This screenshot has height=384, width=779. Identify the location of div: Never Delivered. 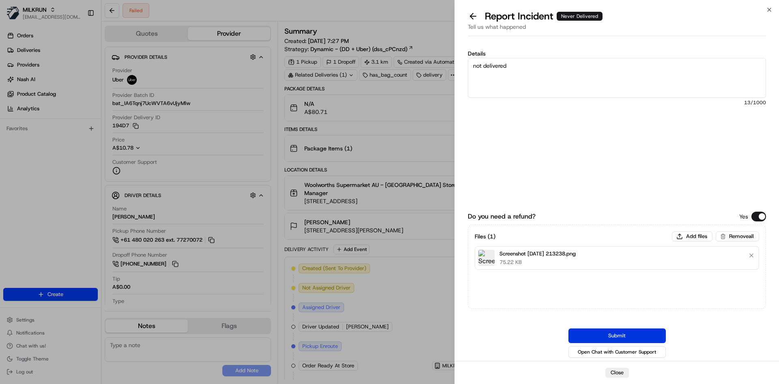
(580, 16).